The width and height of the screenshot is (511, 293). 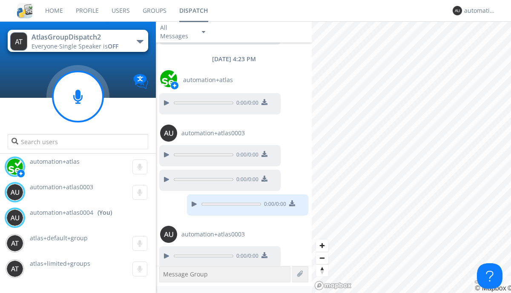 What do you see at coordinates (77, 142) in the screenshot?
I see `input: Search users` at bounding box center [77, 142].